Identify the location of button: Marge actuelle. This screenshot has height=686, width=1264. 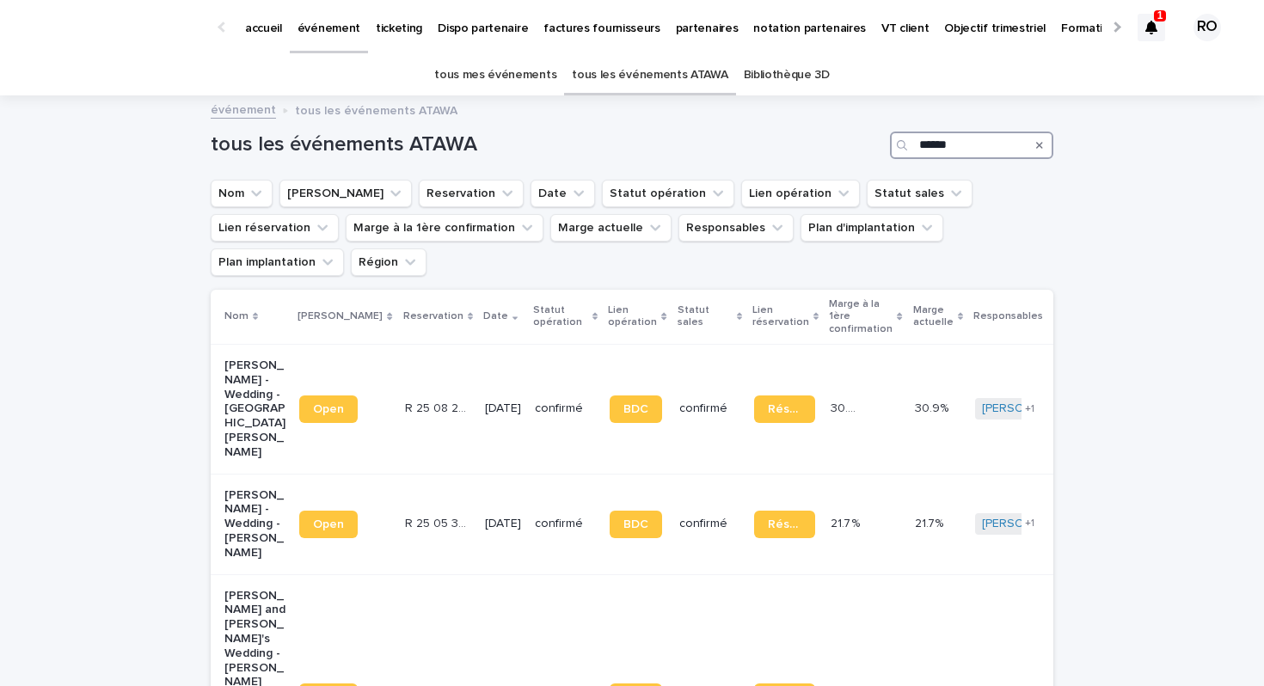
(611, 228).